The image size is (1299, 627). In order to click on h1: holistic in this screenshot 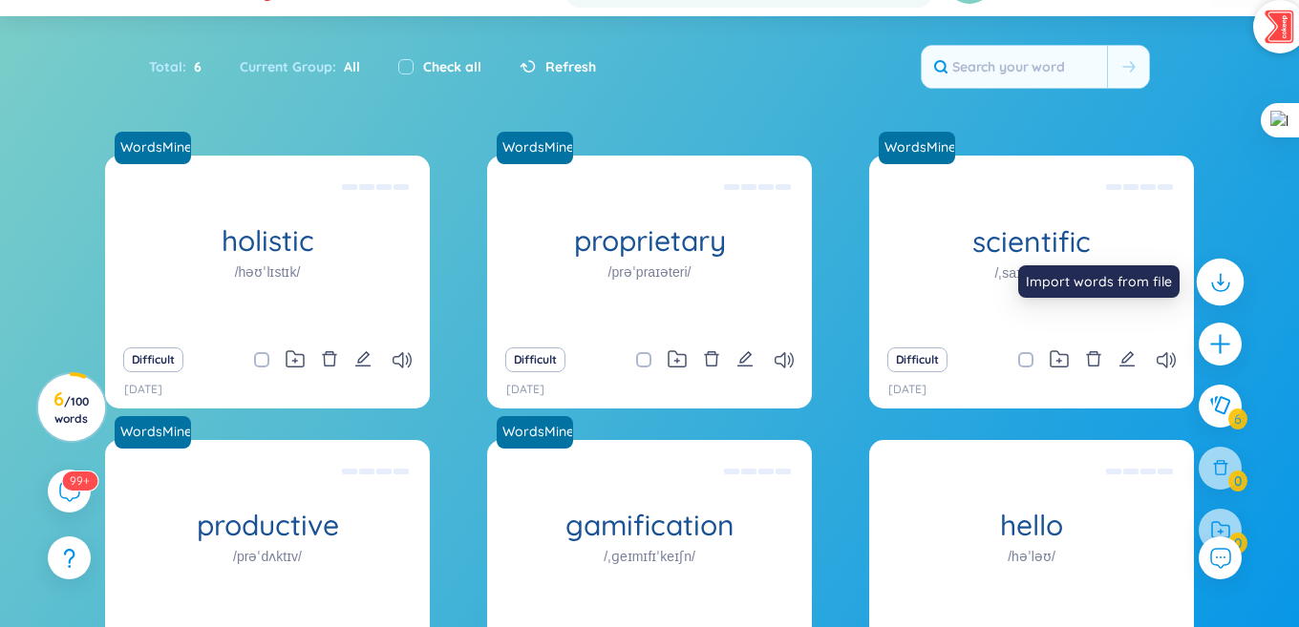, I will do `click(267, 241)`.